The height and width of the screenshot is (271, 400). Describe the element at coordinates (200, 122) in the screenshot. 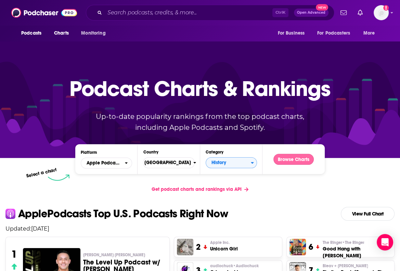

I see `p: Up-to-date popularity rankings from the top podcast charts, including Apple Podcasts and Spotify.` at that location.